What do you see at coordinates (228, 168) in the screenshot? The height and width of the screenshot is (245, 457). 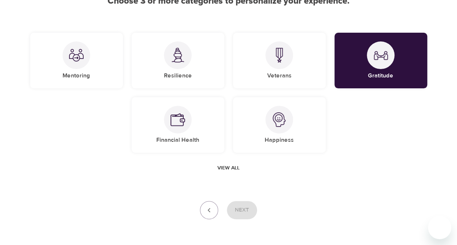 I see `span: View all` at bounding box center [228, 168].